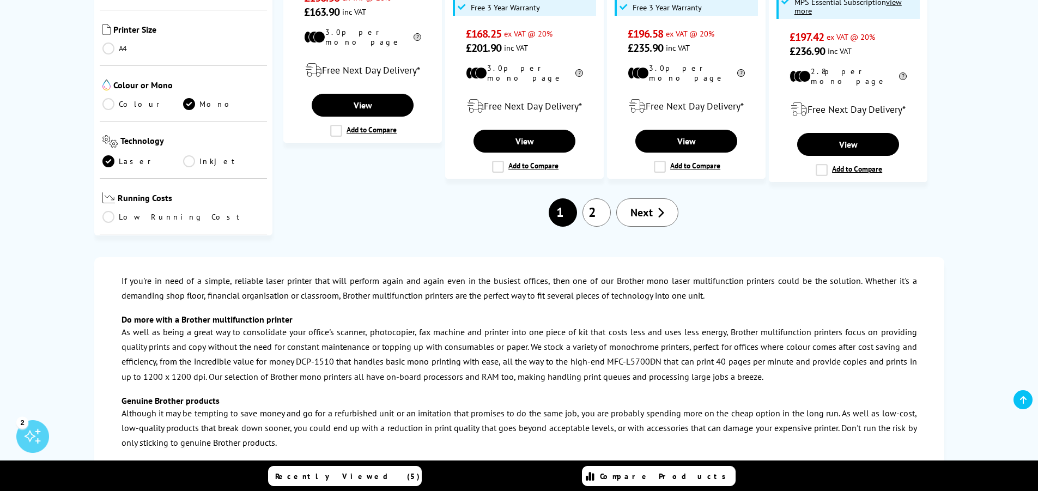  I want to click on a: 2, so click(597, 213).